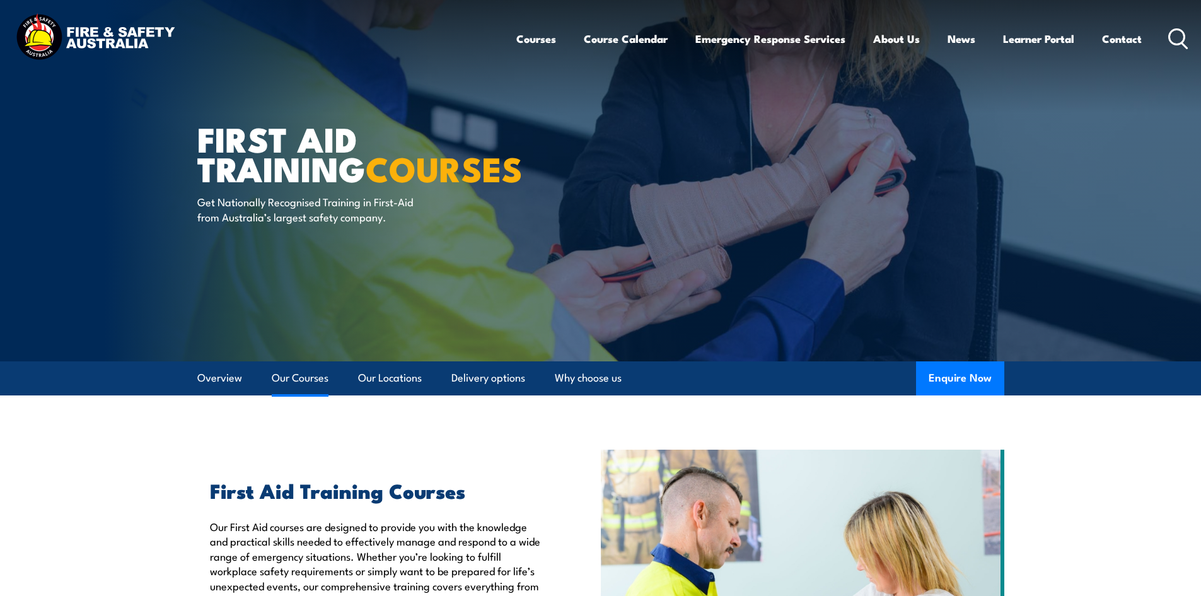 The height and width of the screenshot is (596, 1201). I want to click on a: Learner Portal, so click(1038, 38).